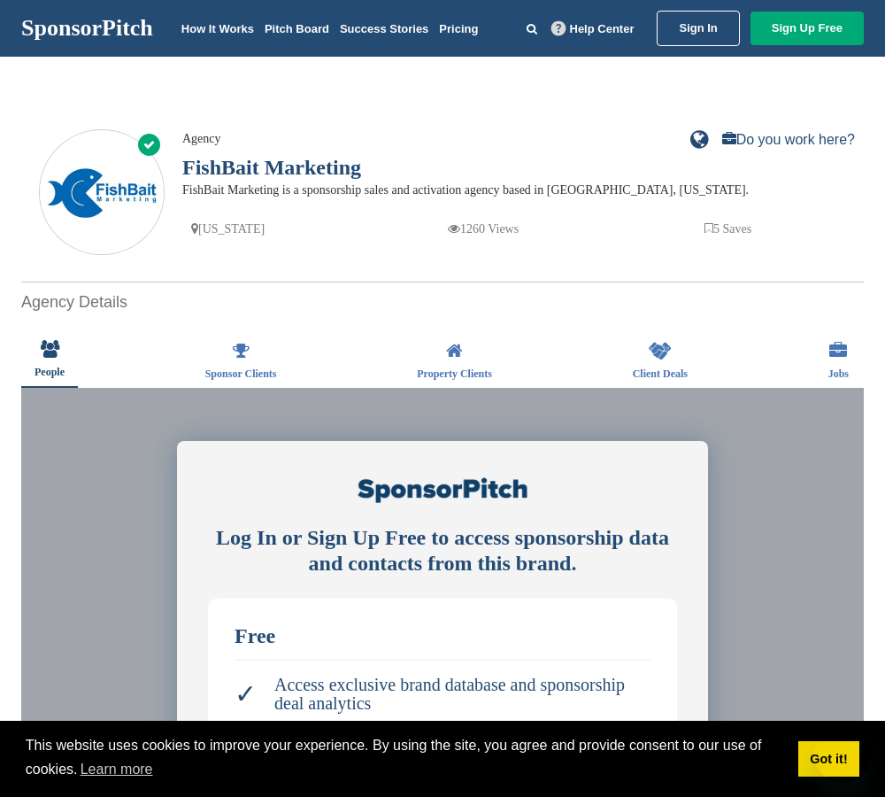  Describe the element at coordinates (443, 302) in the screenshot. I see `h2: Agency Details` at that location.